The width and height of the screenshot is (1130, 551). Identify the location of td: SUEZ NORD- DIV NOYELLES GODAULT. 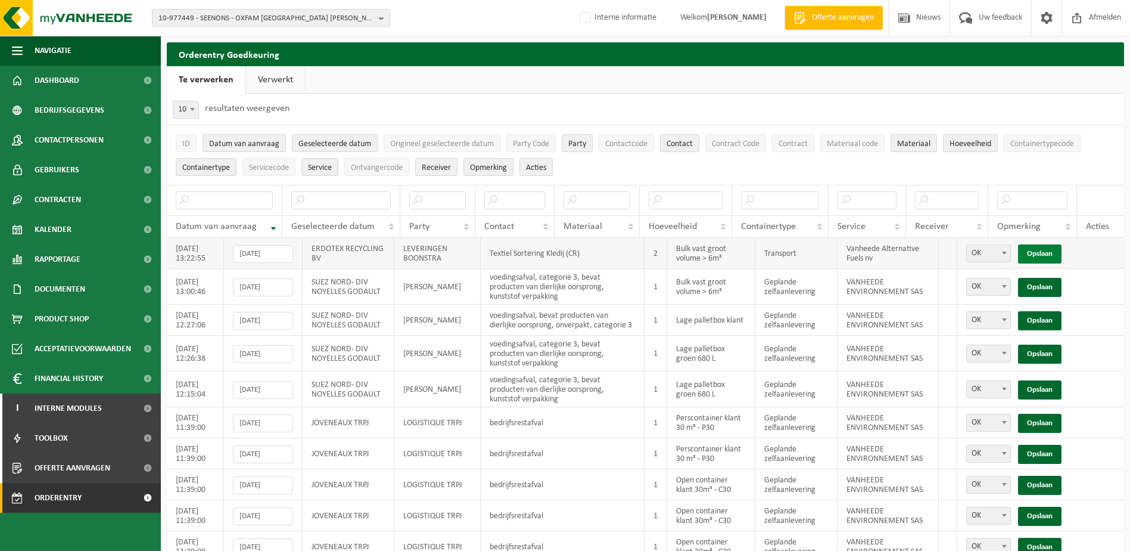
(349, 320).